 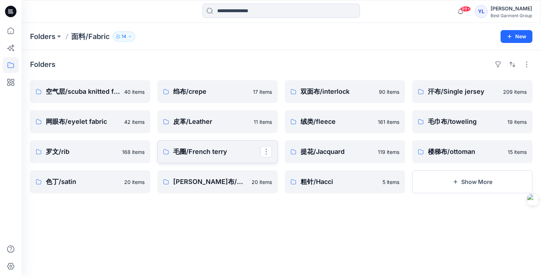 What do you see at coordinates (134, 92) in the screenshot?
I see `p: 40 items` at bounding box center [134, 92].